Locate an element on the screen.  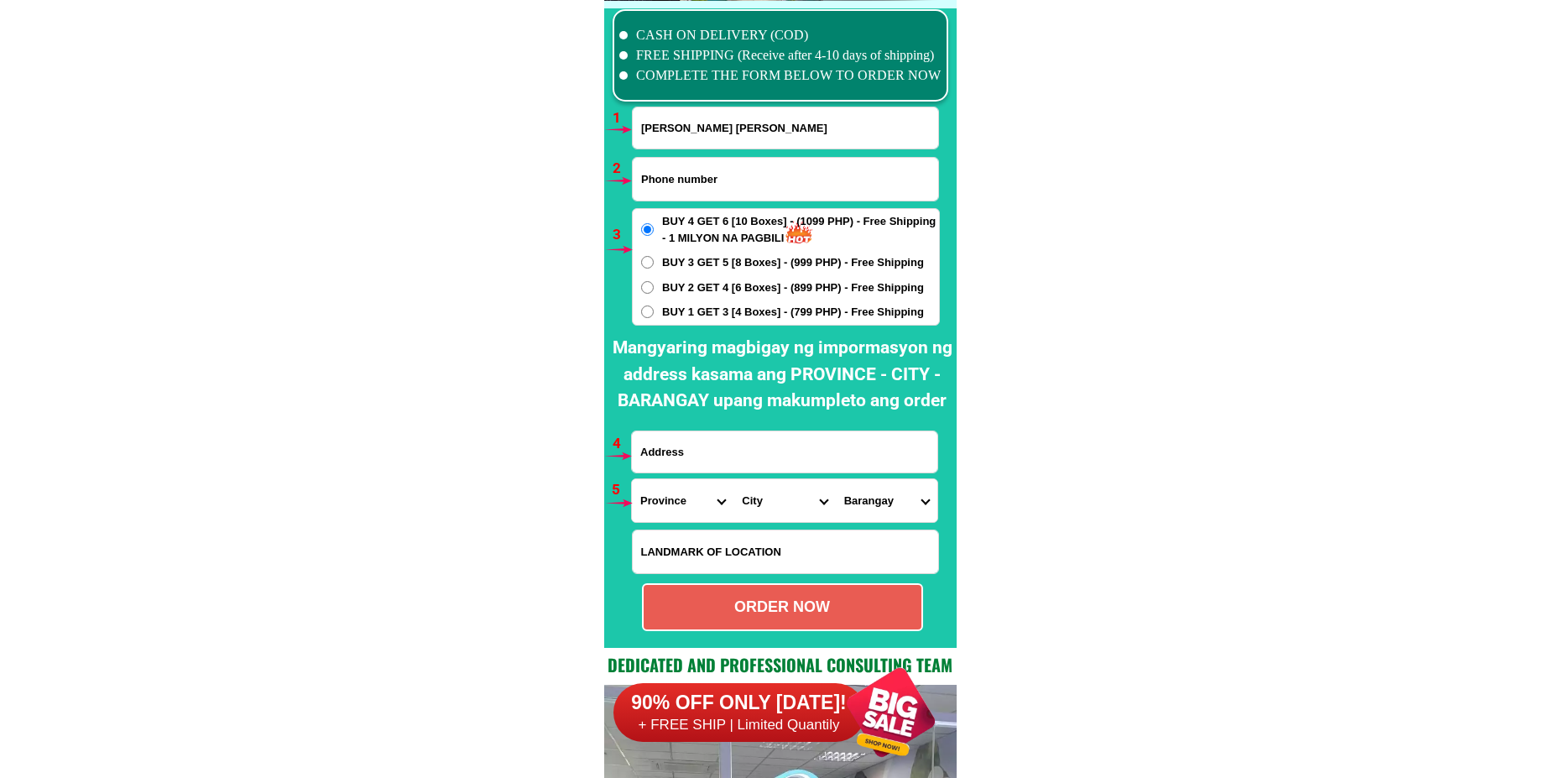
input: BUY 3 GET 5 [8 Boxes] - (999 PHP) - Free Shipping is located at coordinates (647, 262).